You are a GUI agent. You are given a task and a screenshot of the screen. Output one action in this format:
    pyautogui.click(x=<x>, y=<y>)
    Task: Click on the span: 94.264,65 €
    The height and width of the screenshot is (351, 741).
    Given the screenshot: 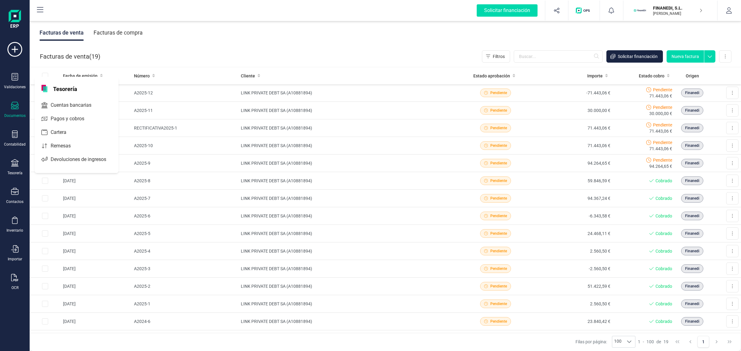 What is the action you would take?
    pyautogui.click(x=661, y=166)
    